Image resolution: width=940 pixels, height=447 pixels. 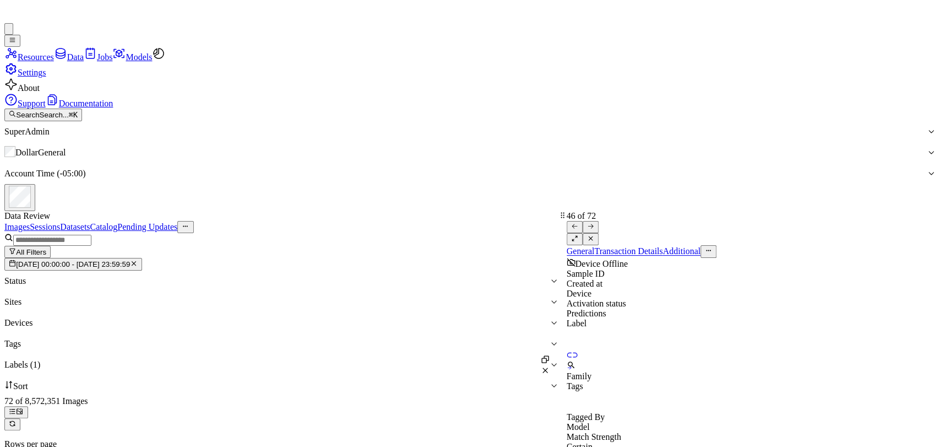 What do you see at coordinates (751, 284) in the screenshot?
I see `div: Created at` at bounding box center [751, 284].